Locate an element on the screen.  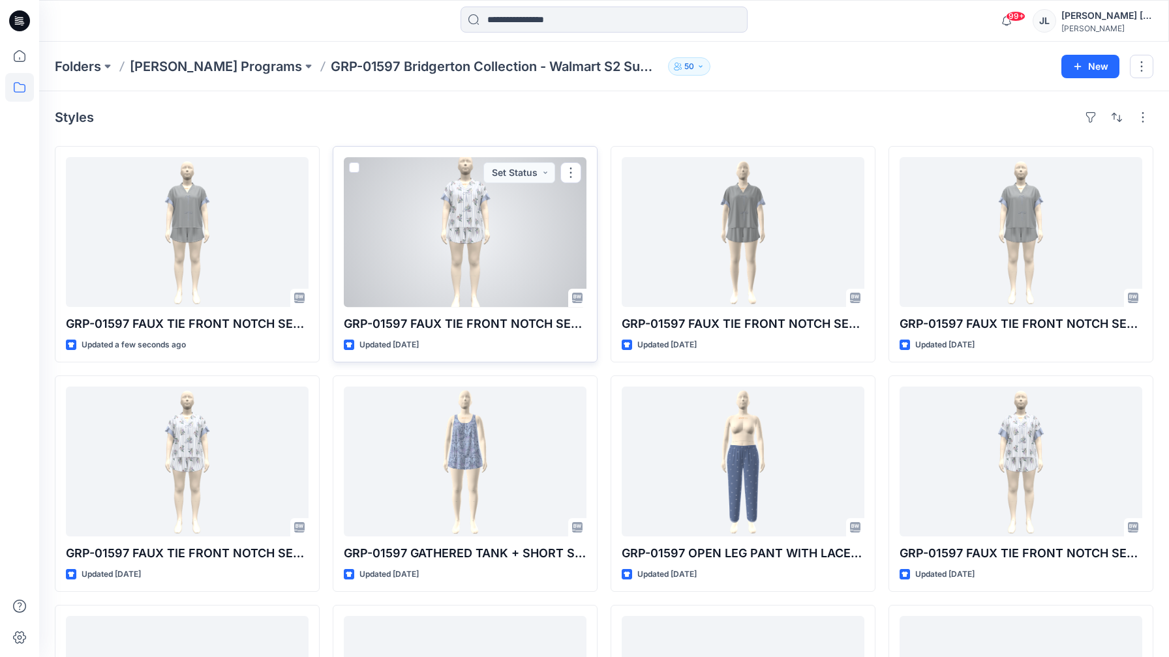
div: JL is located at coordinates (1044, 21).